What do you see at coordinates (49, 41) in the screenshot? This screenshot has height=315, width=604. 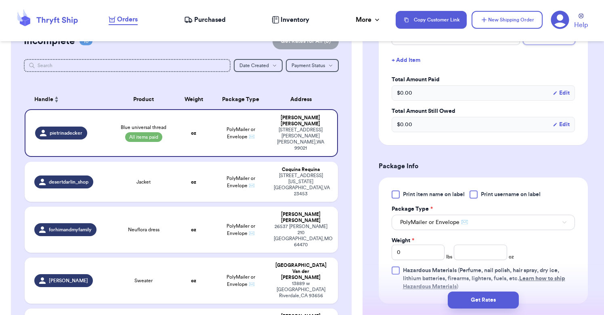 I see `h2: Incomplete` at bounding box center [49, 41].